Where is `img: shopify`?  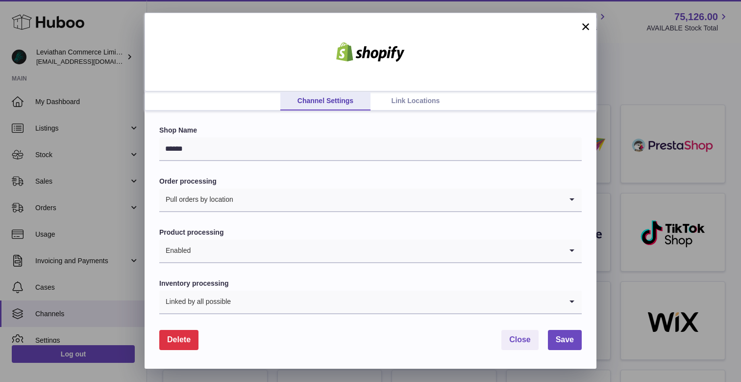 img: shopify is located at coordinates (371, 52).